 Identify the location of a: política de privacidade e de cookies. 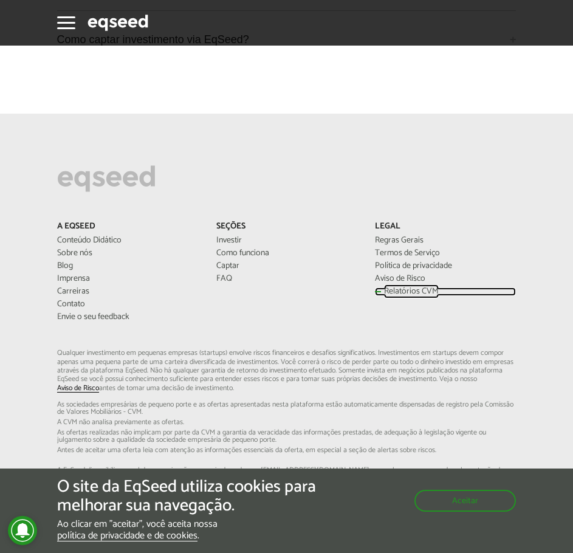
(127, 536).